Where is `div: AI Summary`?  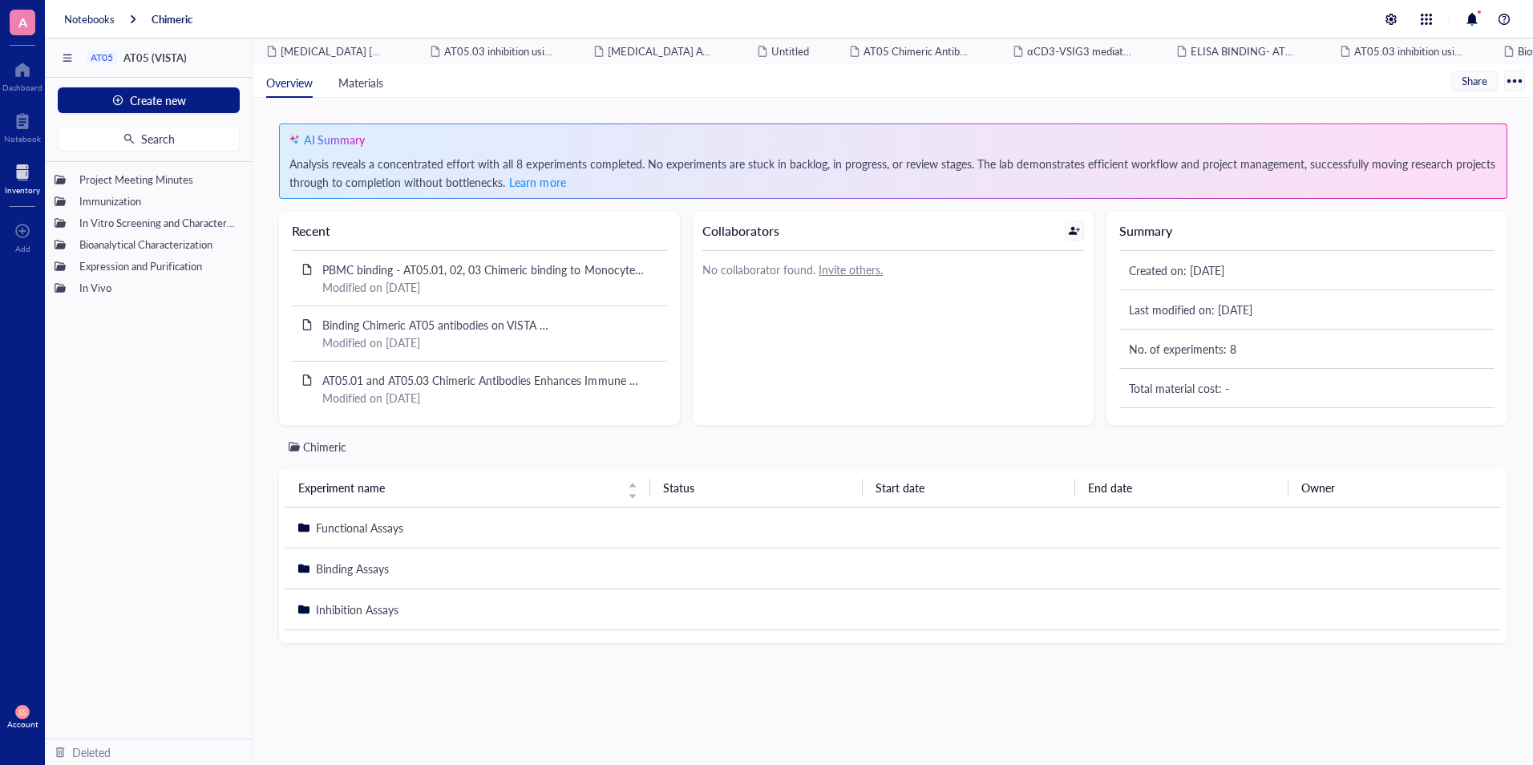
div: AI Summary is located at coordinates (334, 139).